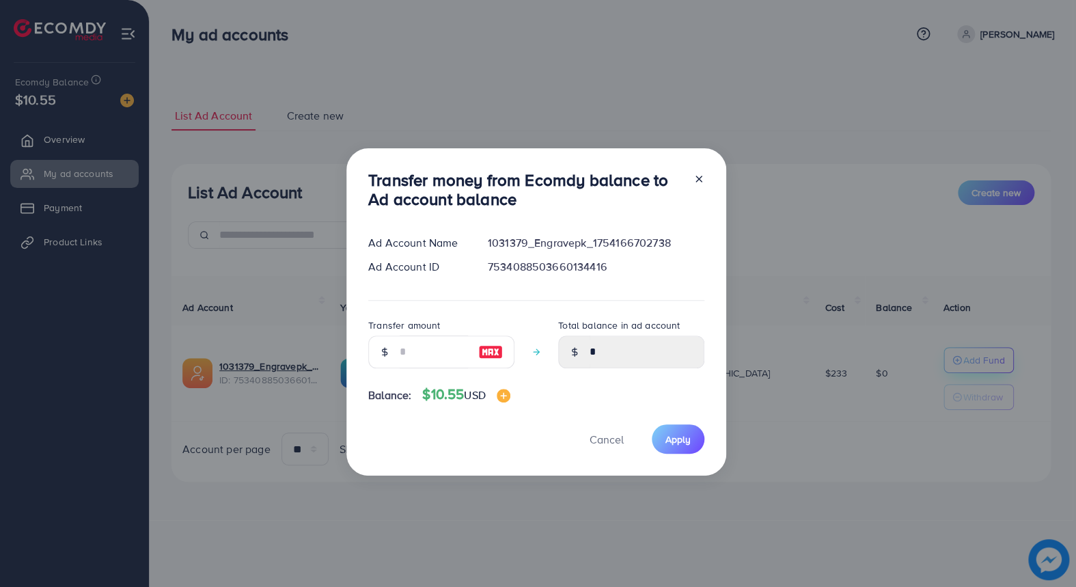 Image resolution: width=1076 pixels, height=587 pixels. What do you see at coordinates (525, 190) in the screenshot?
I see `h3: Transfer money from Ecomdy balance to Ad account balance` at bounding box center [525, 190].